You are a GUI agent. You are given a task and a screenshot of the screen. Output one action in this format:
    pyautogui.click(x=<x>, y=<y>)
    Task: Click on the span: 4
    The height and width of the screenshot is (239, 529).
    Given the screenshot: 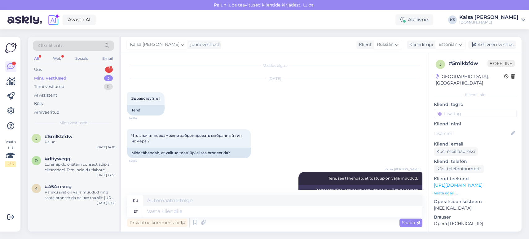 What is the action you would take?
    pyautogui.click(x=36, y=188)
    